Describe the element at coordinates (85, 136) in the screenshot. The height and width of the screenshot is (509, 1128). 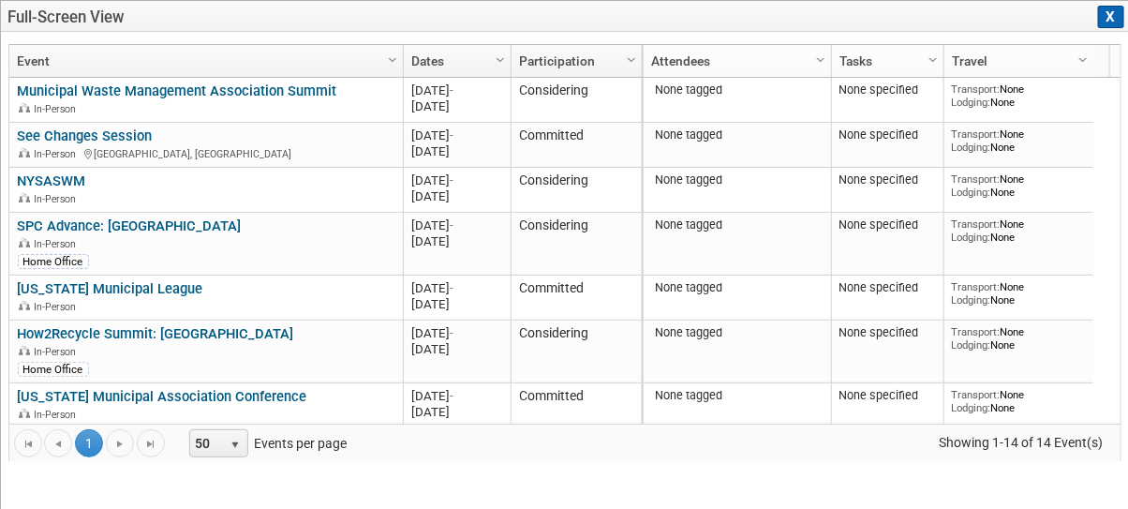
I see `a: See Changes Session` at that location.